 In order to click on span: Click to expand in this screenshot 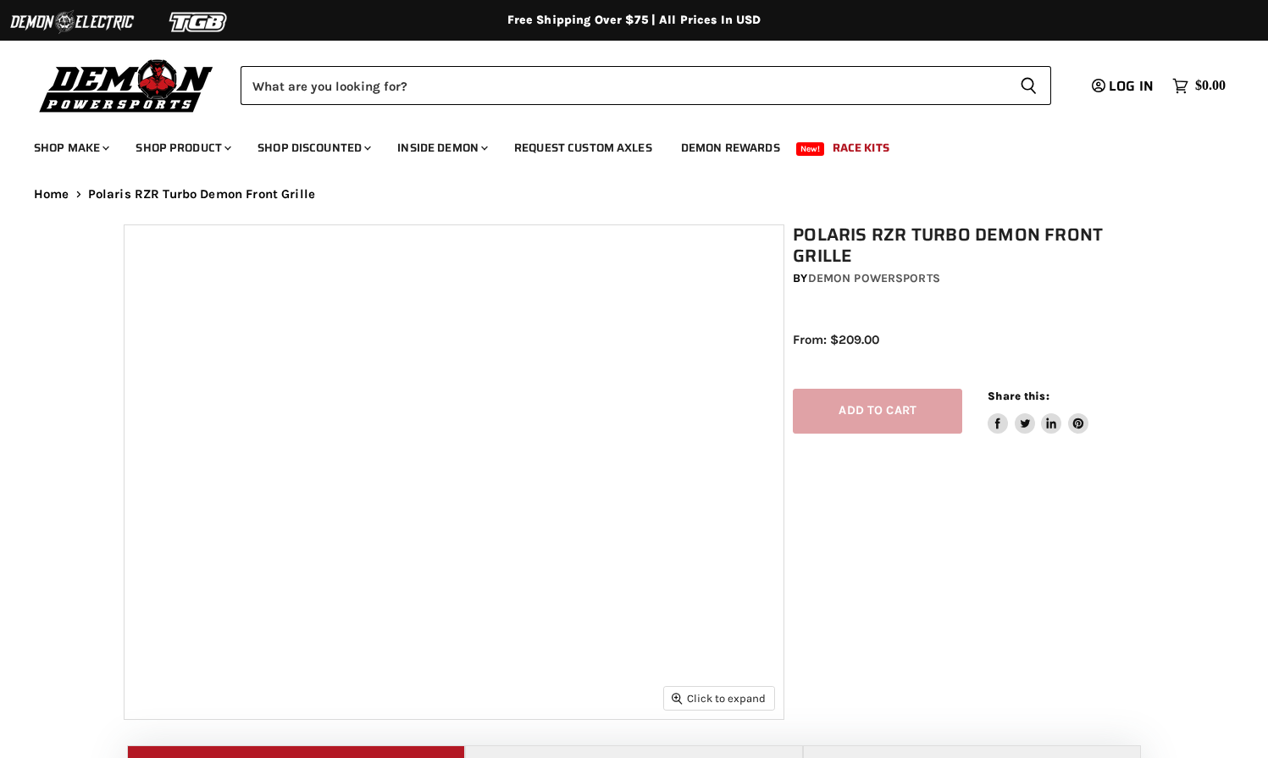, I will do `click(718, 698)`.